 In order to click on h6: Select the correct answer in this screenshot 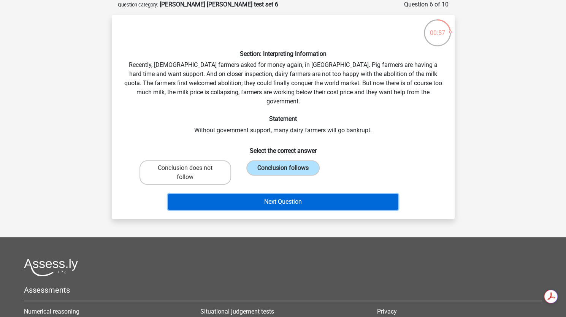, I will do `click(283, 148)`.